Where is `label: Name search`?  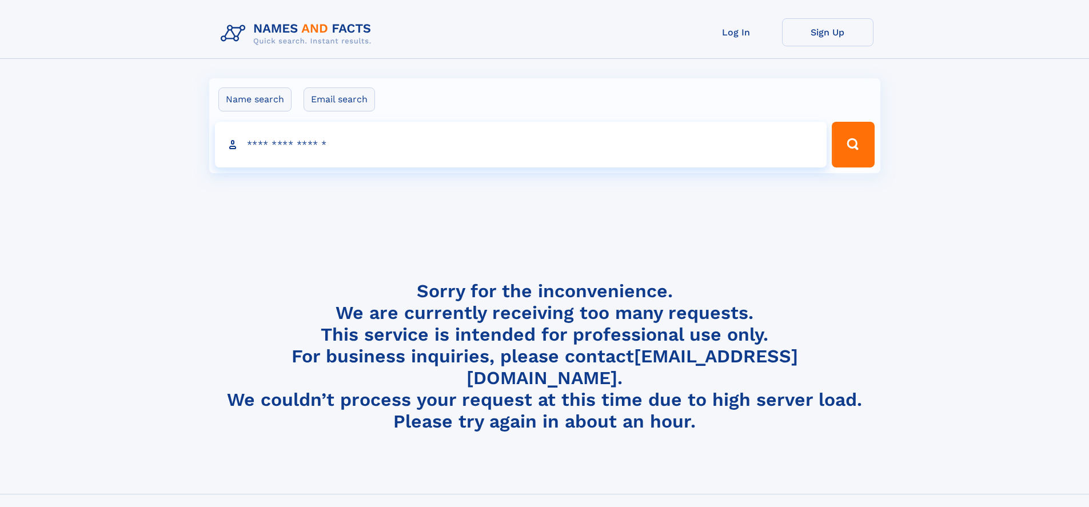 label: Name search is located at coordinates (255, 99).